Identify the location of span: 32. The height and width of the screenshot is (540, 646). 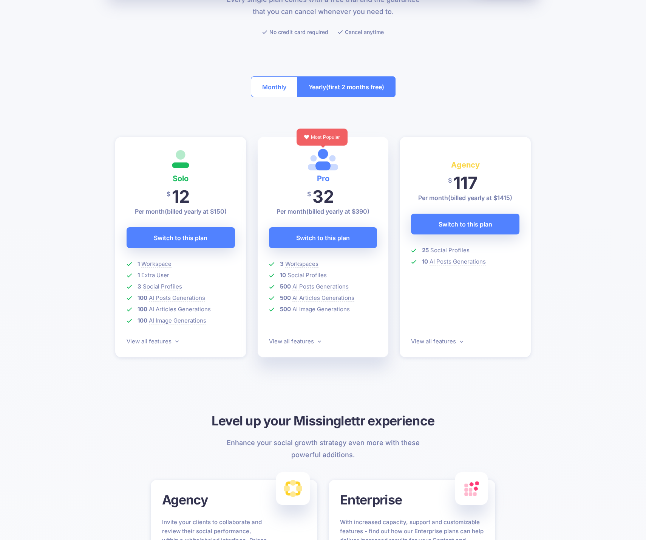
(323, 196).